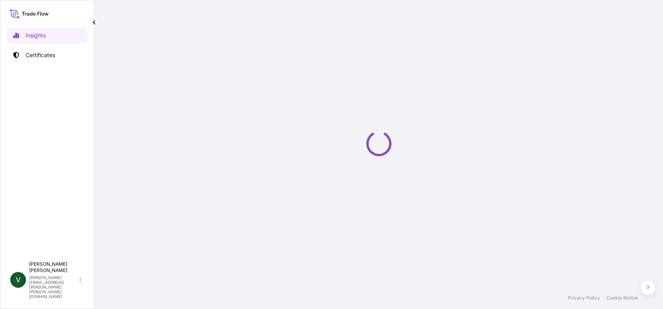 This screenshot has width=663, height=309. I want to click on a: Insights, so click(47, 35).